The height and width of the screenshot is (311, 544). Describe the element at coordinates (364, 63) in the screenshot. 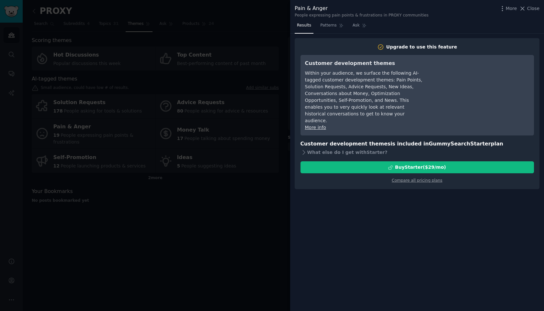

I see `h3: Customer development themes` at that location.